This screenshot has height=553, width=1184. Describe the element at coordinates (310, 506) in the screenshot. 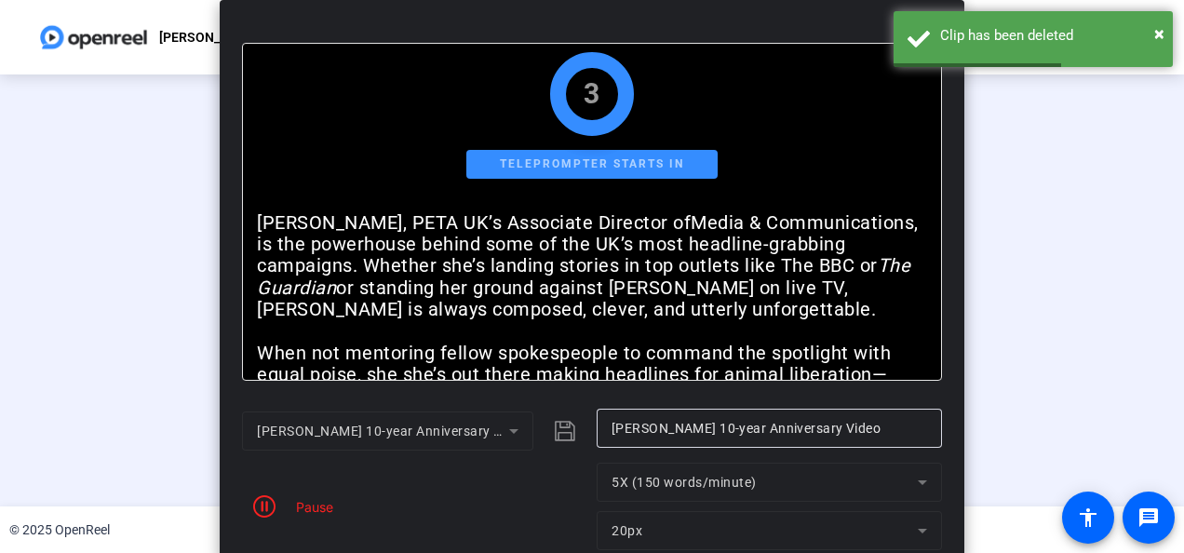

I see `div: Pause` at that location.